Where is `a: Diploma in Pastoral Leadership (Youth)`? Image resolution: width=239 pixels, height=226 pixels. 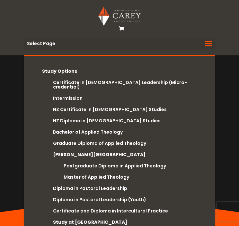
a: Diploma in Pastoral Leadership (Youth) is located at coordinates (125, 199).